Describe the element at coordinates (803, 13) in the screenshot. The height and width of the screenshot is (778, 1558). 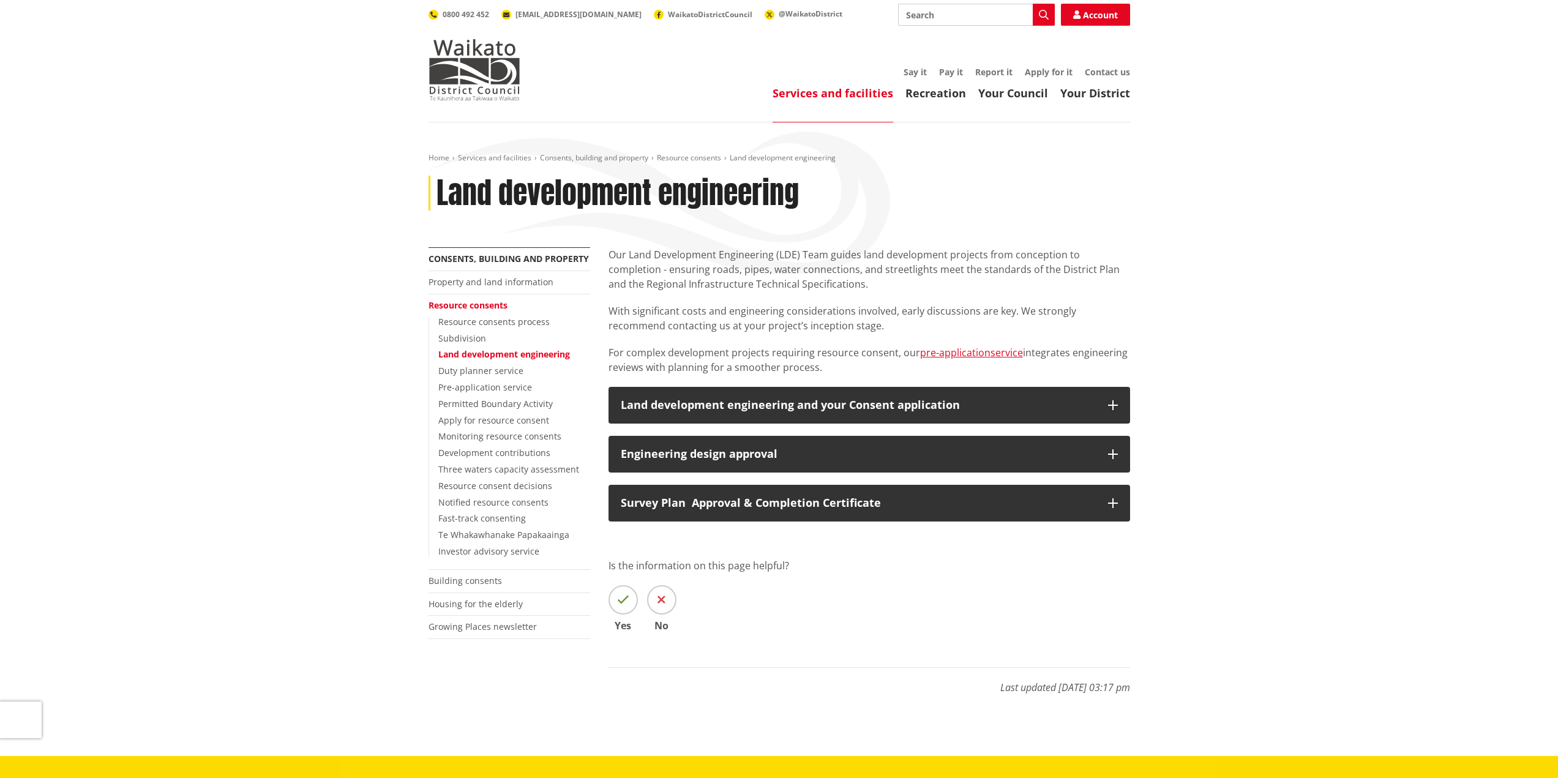
I see `a: @WaikatoDistrict` at that location.